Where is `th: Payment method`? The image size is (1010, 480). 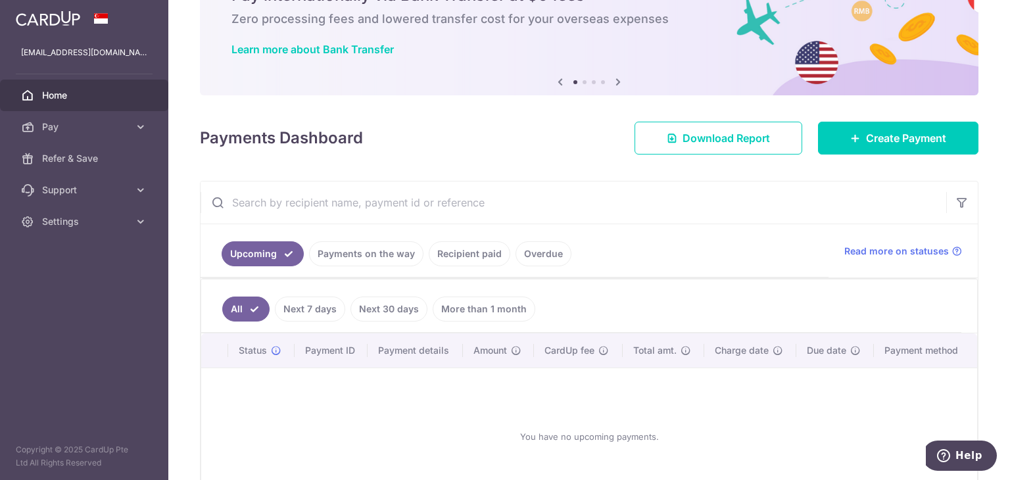
th: Payment method is located at coordinates (925, 350).